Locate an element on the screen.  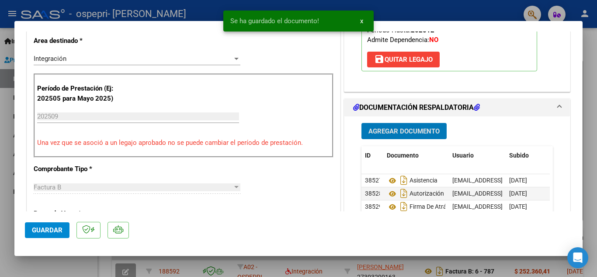
datatable-header-cell: Acción is located at coordinates (572, 155).